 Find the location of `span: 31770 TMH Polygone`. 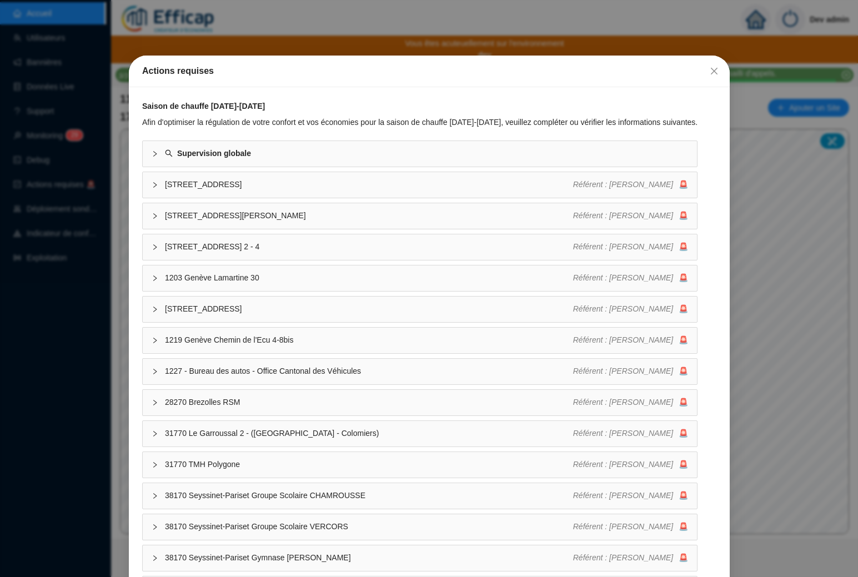

span: 31770 TMH Polygone is located at coordinates (369, 464).